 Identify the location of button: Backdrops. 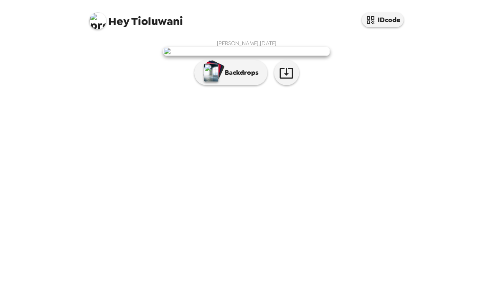
(231, 73).